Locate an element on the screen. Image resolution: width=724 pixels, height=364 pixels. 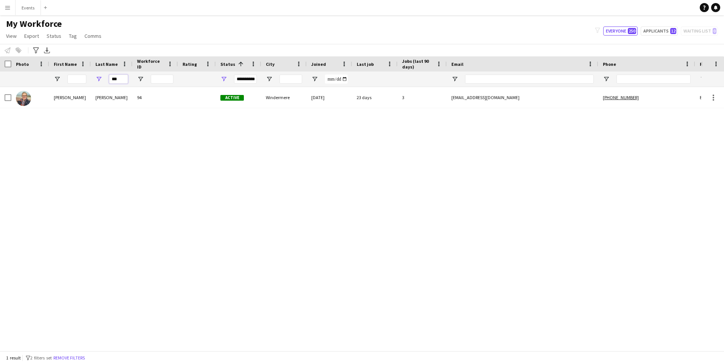
div: 23 days is located at coordinates (375, 97).